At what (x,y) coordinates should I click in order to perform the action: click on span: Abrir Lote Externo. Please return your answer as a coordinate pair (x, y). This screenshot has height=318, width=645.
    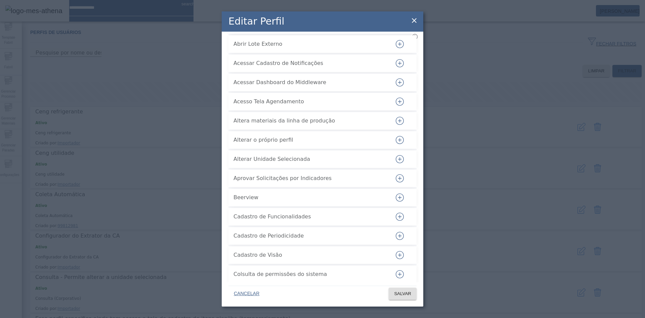
    Looking at the image, I should click on (309, 44).